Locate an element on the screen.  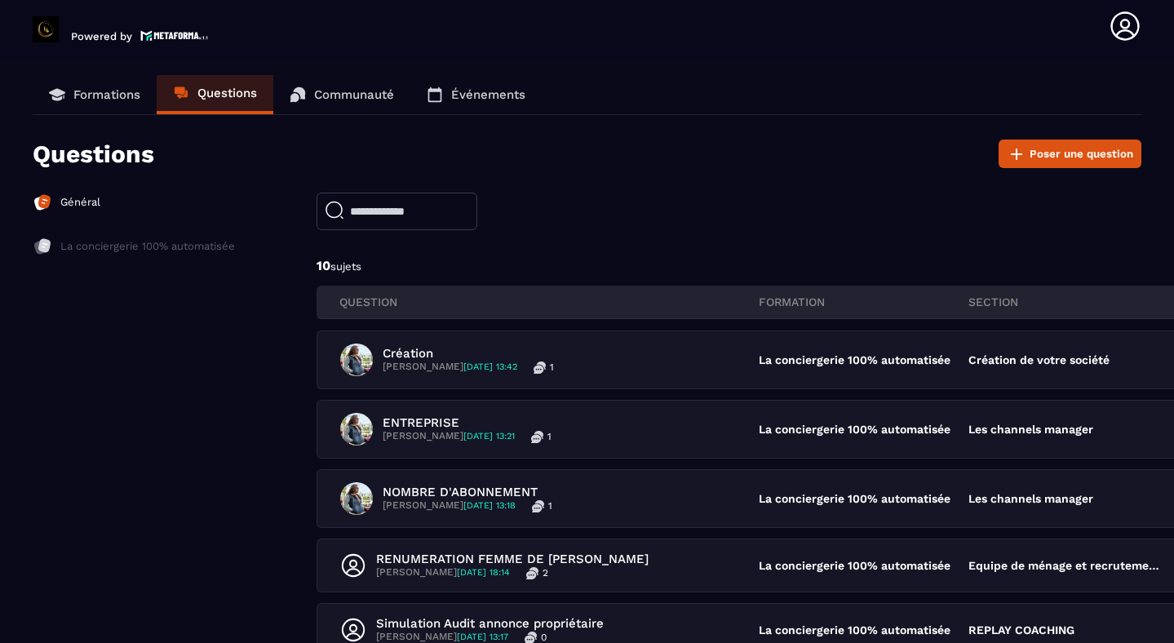
p: QUESTION is located at coordinates (549, 302).